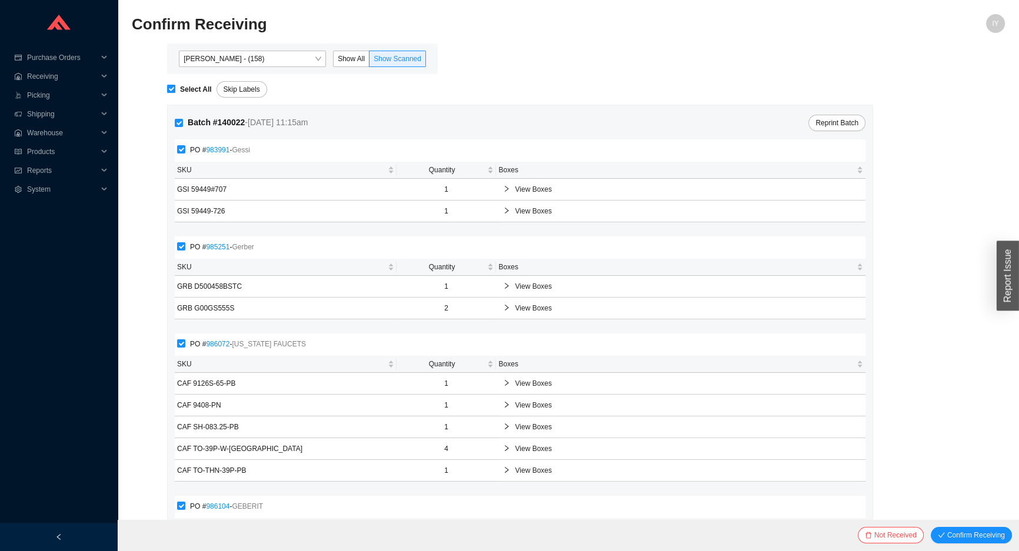 This screenshot has width=1019, height=551. I want to click on a: 985251, so click(218, 247).